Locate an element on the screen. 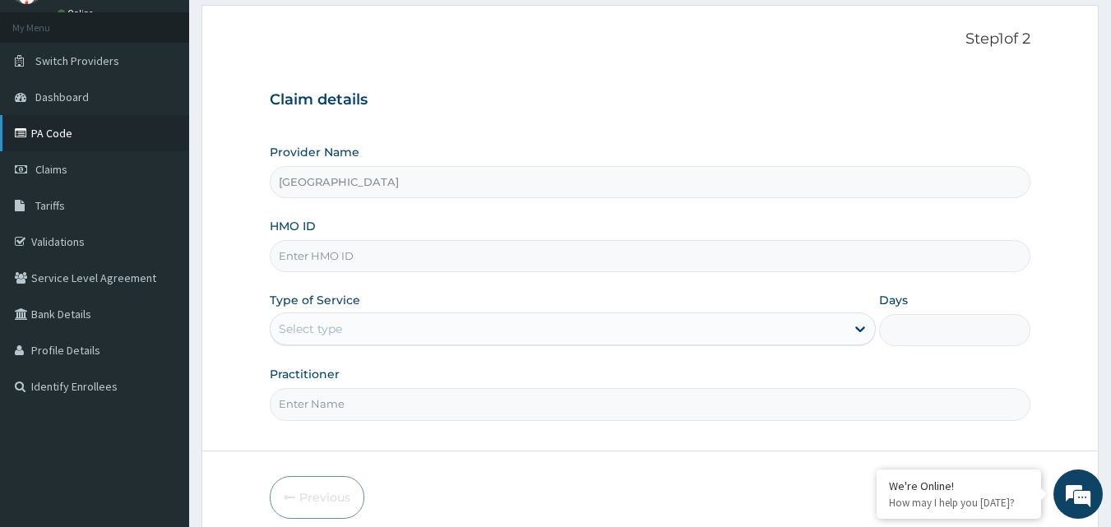  a: Online is located at coordinates (77, 13).